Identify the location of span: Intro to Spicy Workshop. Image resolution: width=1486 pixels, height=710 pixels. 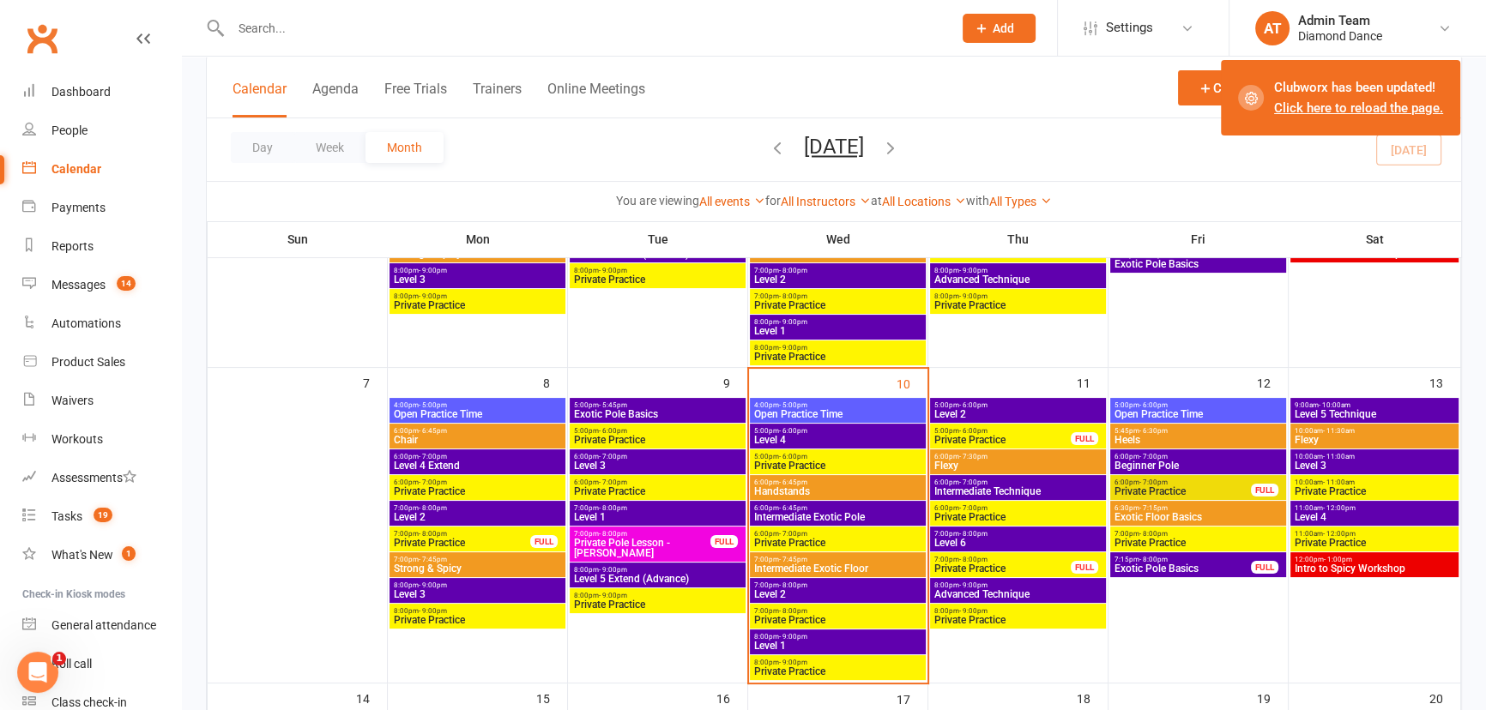
(1374, 569).